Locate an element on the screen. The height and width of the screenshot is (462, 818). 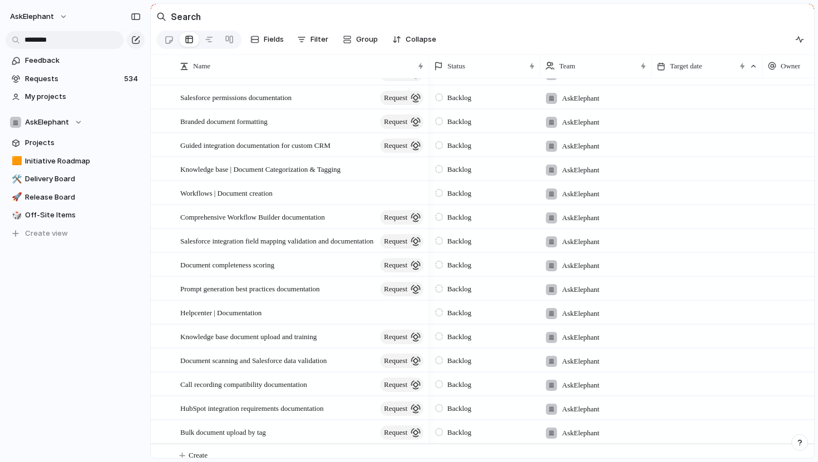
span: Team is located at coordinates (567, 66).